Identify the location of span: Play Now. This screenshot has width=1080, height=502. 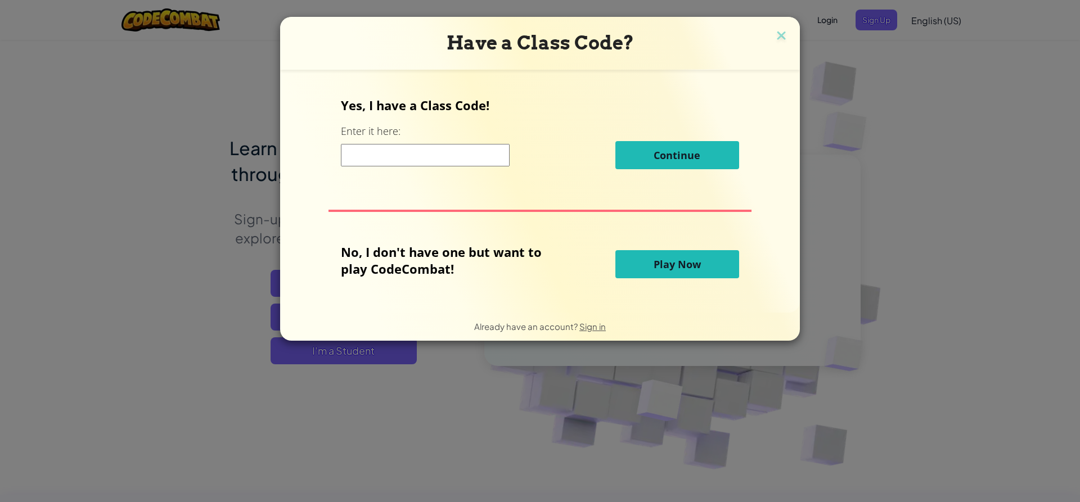
(677, 264).